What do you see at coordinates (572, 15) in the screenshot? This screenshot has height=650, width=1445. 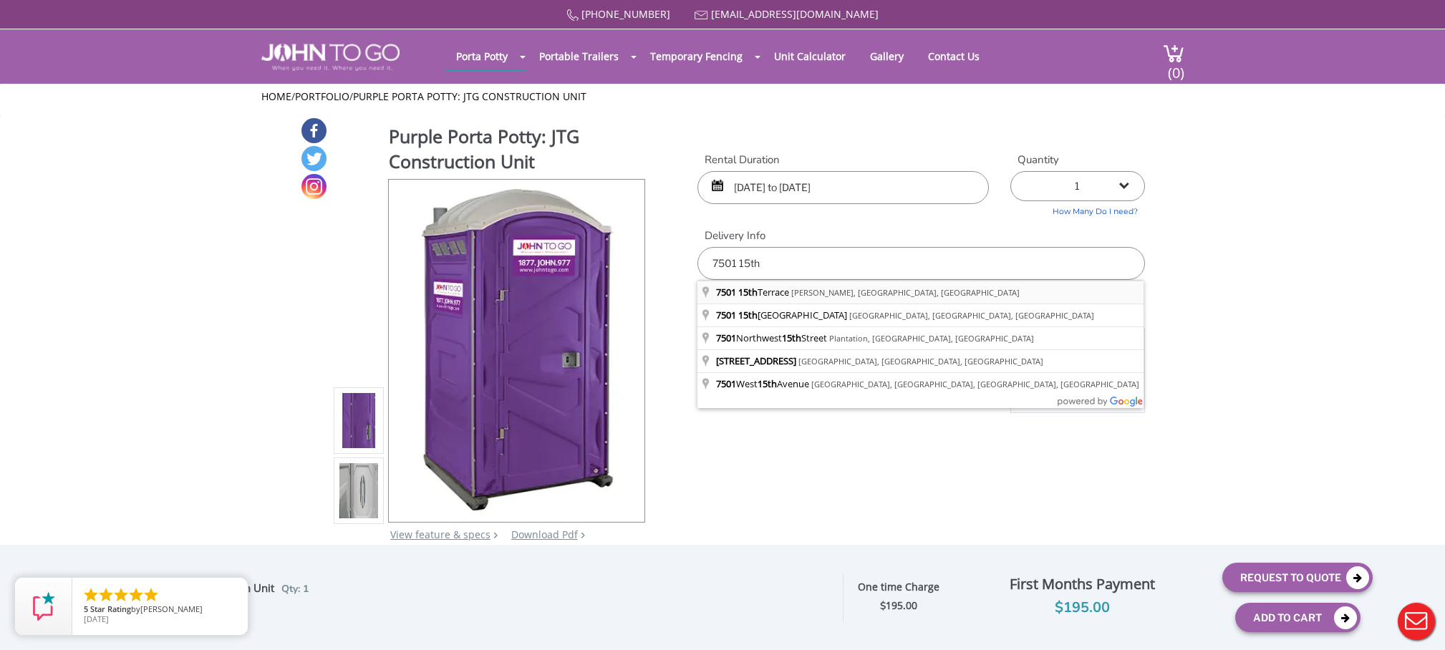 I see `img: Call` at bounding box center [572, 15].